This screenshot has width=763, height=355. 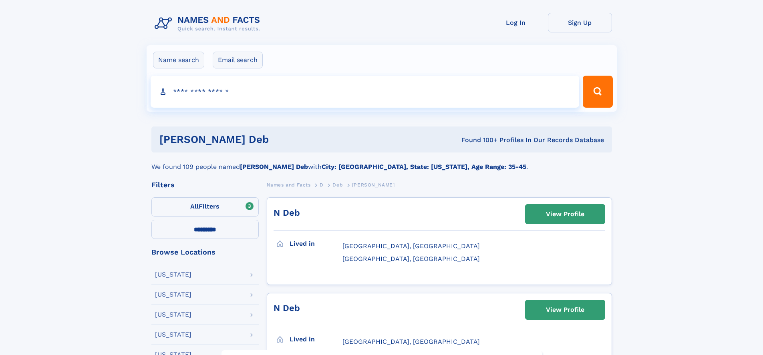 What do you see at coordinates (580, 22) in the screenshot?
I see `a: Sign Up` at bounding box center [580, 22].